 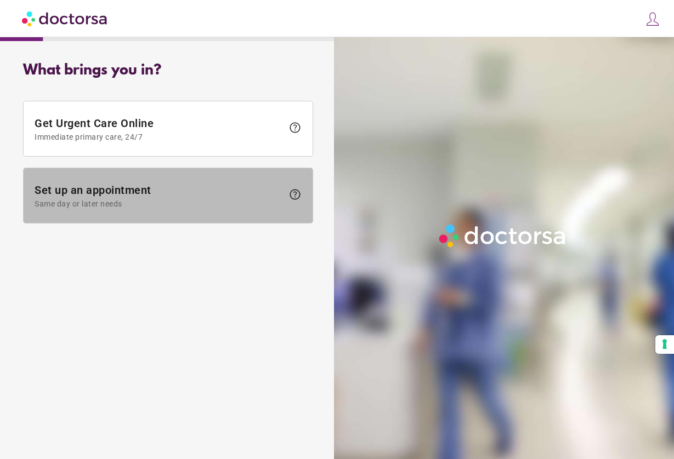 What do you see at coordinates (158, 129) in the screenshot?
I see `span: Get Urgent Care Online` at bounding box center [158, 129].